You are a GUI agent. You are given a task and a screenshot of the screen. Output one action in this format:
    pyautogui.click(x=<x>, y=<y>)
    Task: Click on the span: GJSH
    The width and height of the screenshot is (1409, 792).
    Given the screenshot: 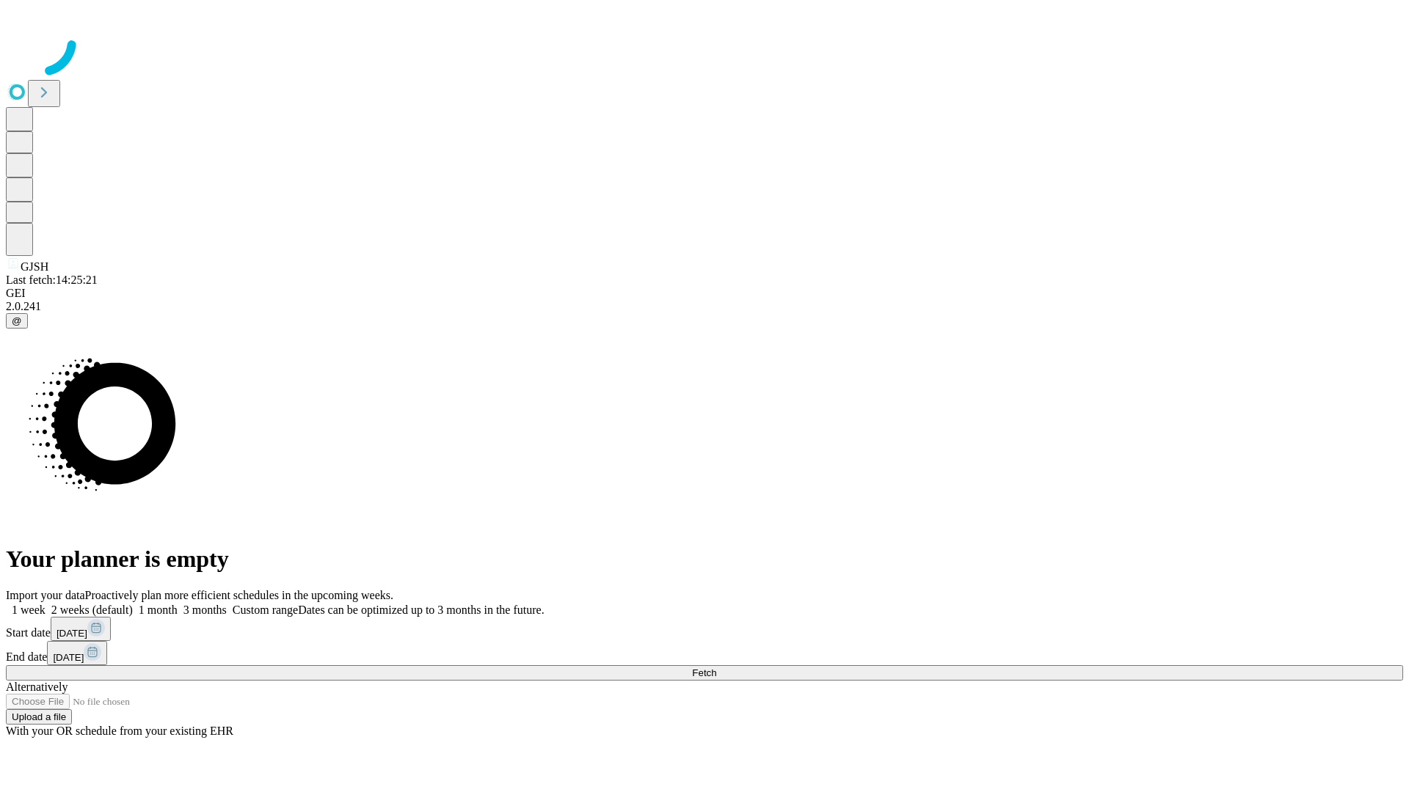 What is the action you would take?
    pyautogui.click(x=34, y=266)
    